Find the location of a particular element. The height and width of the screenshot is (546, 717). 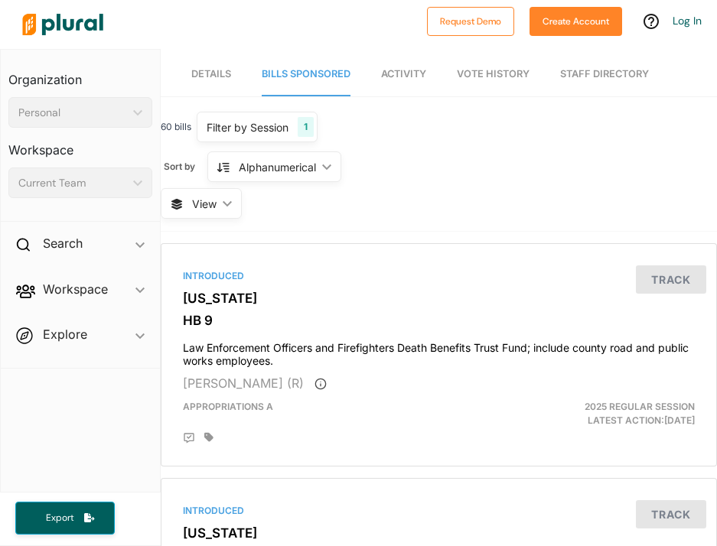

button: Create Account is located at coordinates (575, 21).